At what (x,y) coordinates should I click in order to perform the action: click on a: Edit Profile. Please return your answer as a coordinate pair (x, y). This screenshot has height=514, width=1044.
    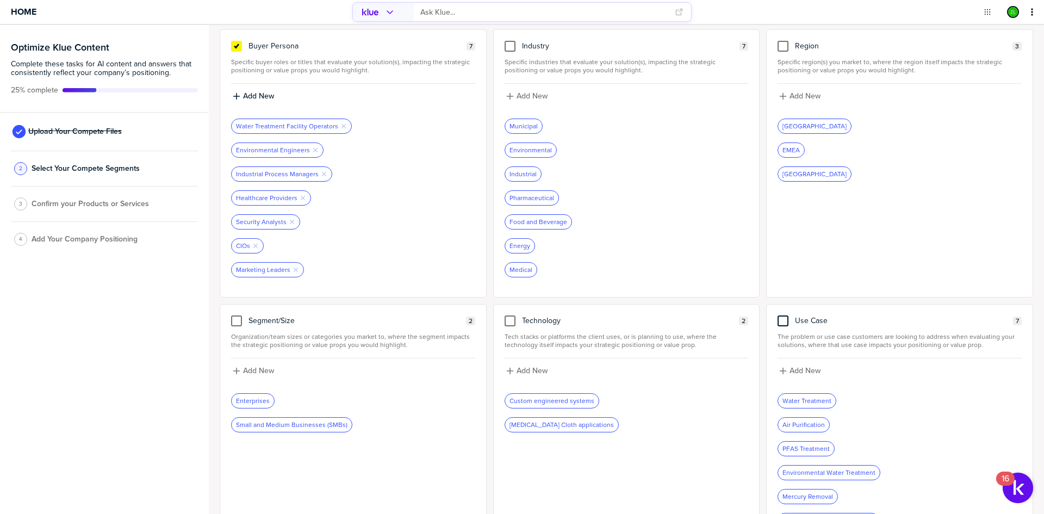
    Looking at the image, I should click on (1013, 12).